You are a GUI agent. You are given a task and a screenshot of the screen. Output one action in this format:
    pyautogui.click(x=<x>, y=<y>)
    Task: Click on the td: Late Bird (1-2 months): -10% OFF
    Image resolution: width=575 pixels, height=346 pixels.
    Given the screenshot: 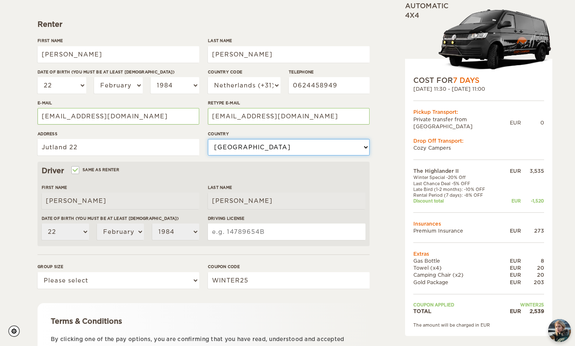 What is the action you would take?
    pyautogui.click(x=458, y=189)
    